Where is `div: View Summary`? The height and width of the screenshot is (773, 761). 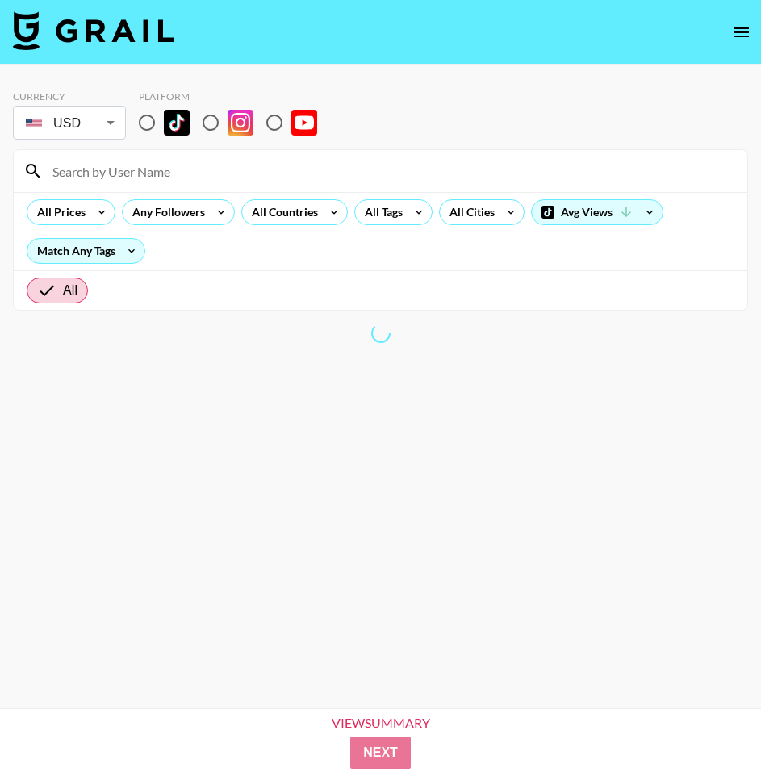
div: View Summary is located at coordinates (381, 723).